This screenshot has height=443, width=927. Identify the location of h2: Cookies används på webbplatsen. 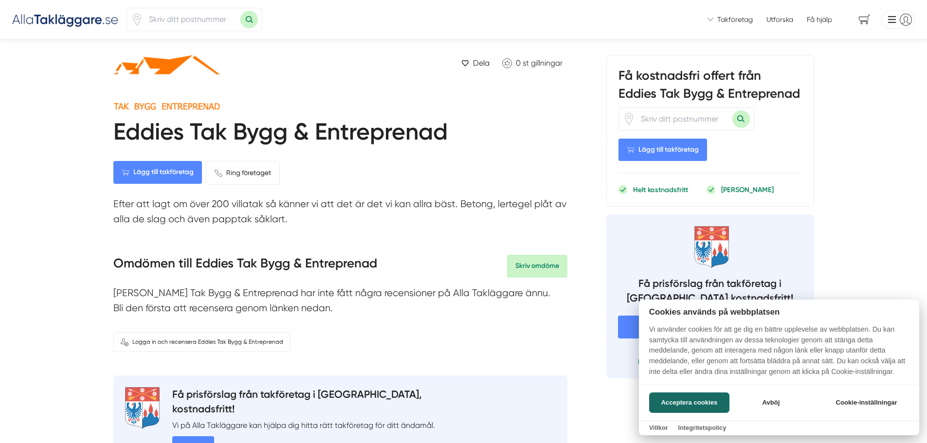
(779, 312).